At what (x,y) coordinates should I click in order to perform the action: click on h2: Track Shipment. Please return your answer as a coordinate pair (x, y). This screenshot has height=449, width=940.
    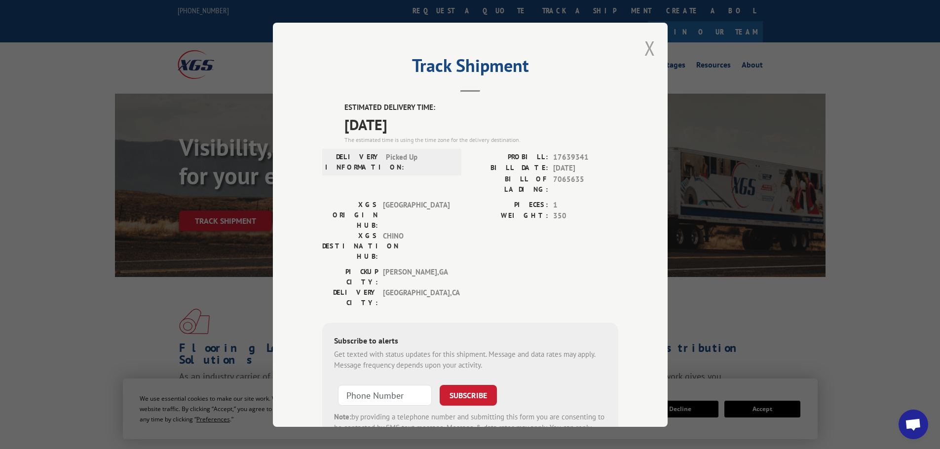
    Looking at the image, I should click on (470, 68).